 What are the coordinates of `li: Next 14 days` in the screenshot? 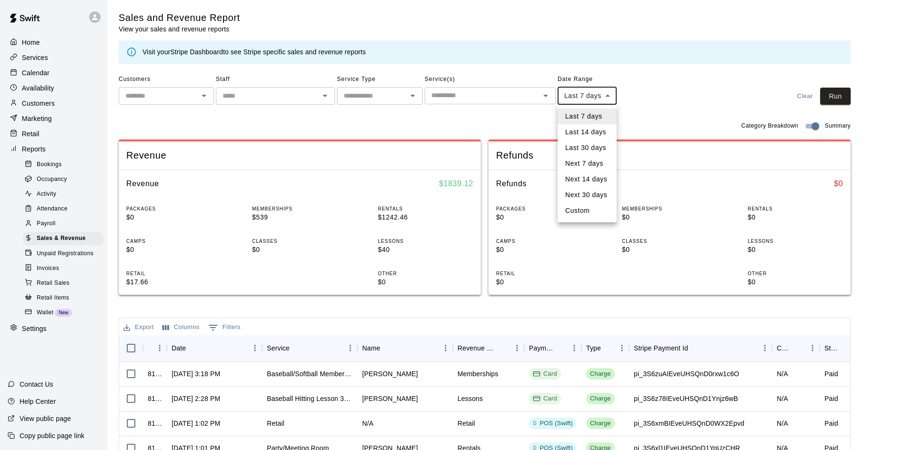 It's located at (587, 179).